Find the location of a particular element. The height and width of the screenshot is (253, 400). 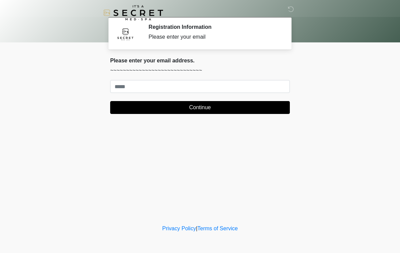

img: It's A Secret Med Spa Logo is located at coordinates (133, 13).